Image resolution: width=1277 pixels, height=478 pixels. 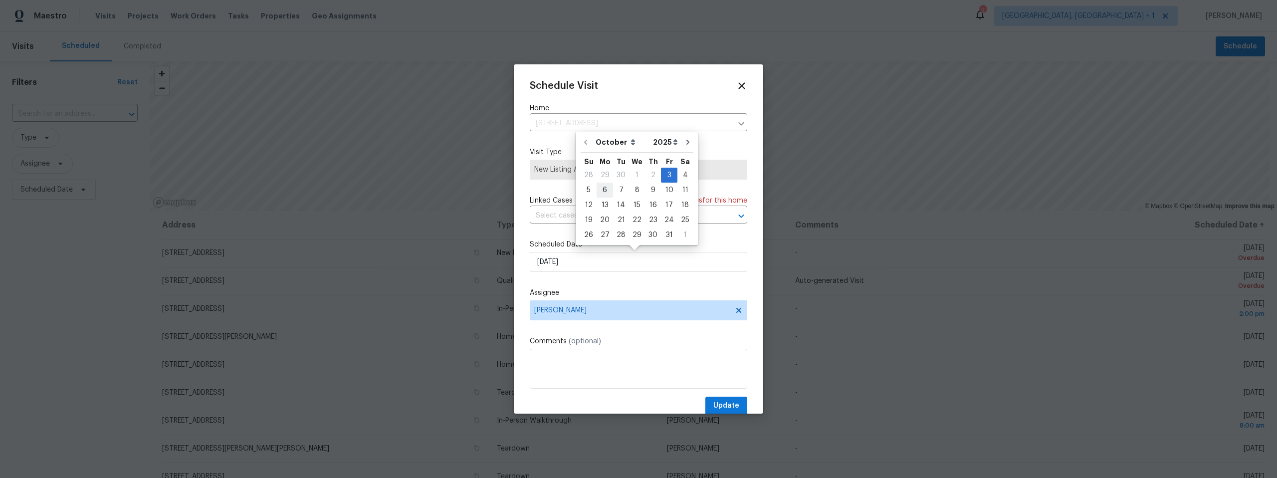 I want to click on div: Sat Nov 01 2025, so click(x=685, y=235).